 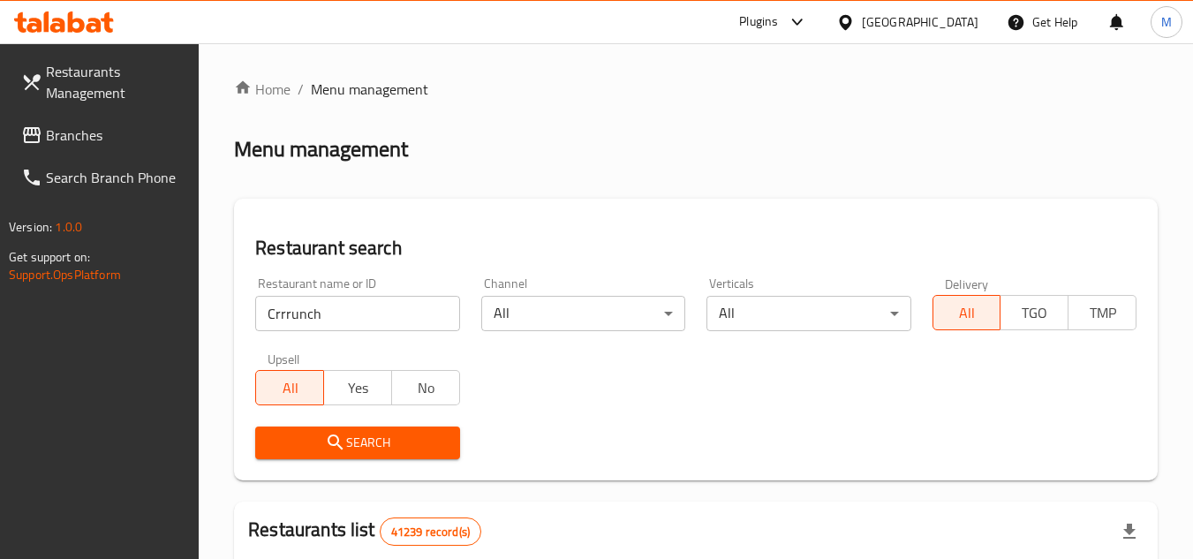 What do you see at coordinates (103, 135) in the screenshot?
I see `a: Branches` at bounding box center [103, 135].